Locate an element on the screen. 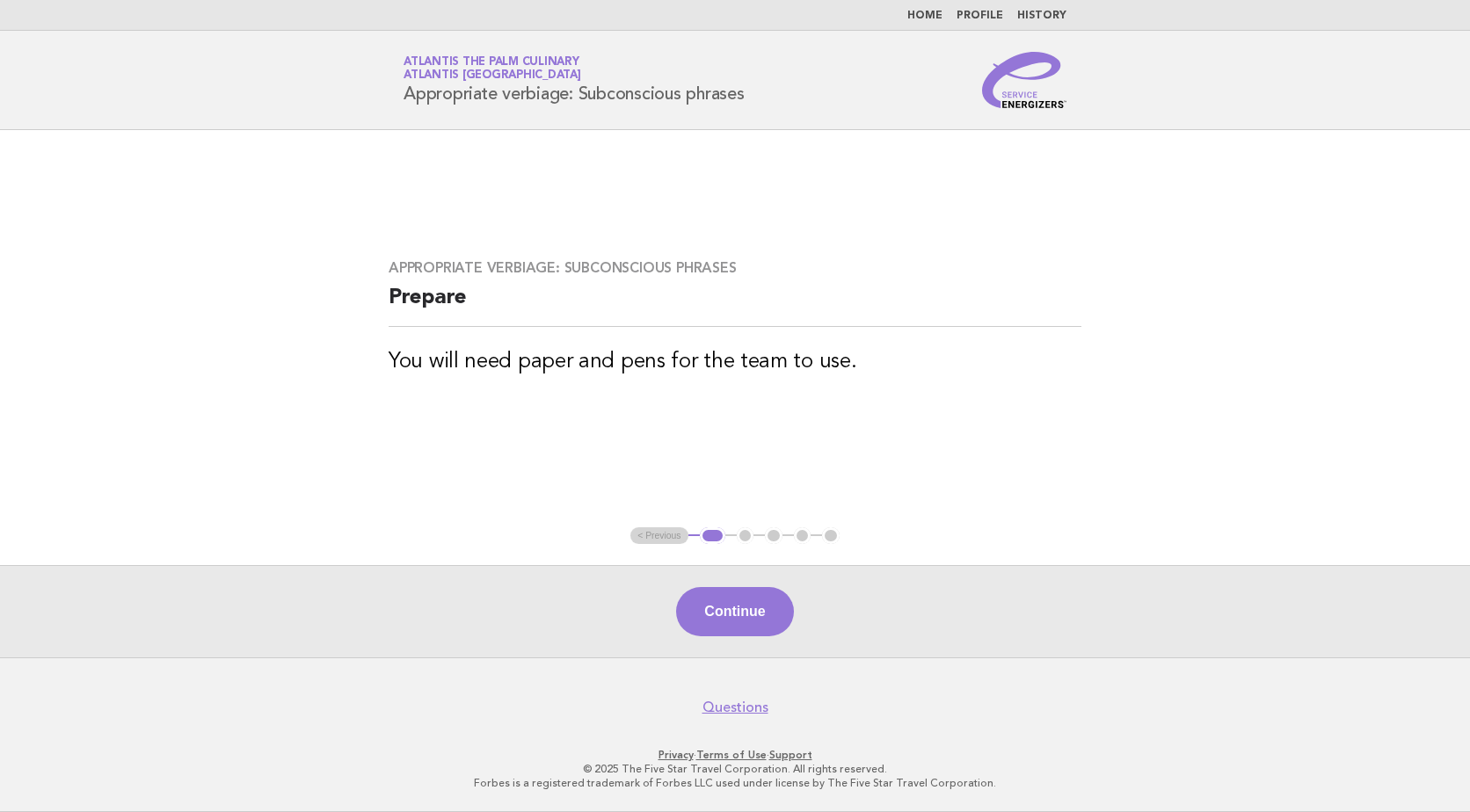 The height and width of the screenshot is (812, 1470). a: History is located at coordinates (1042, 16).